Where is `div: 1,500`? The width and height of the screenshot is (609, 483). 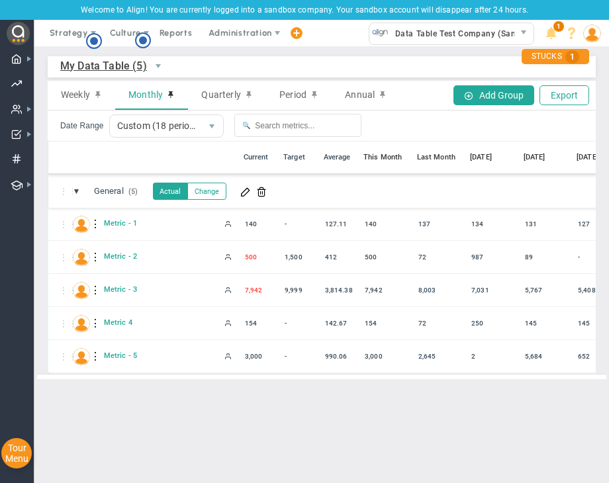
div: 1,500 is located at coordinates (300, 257).